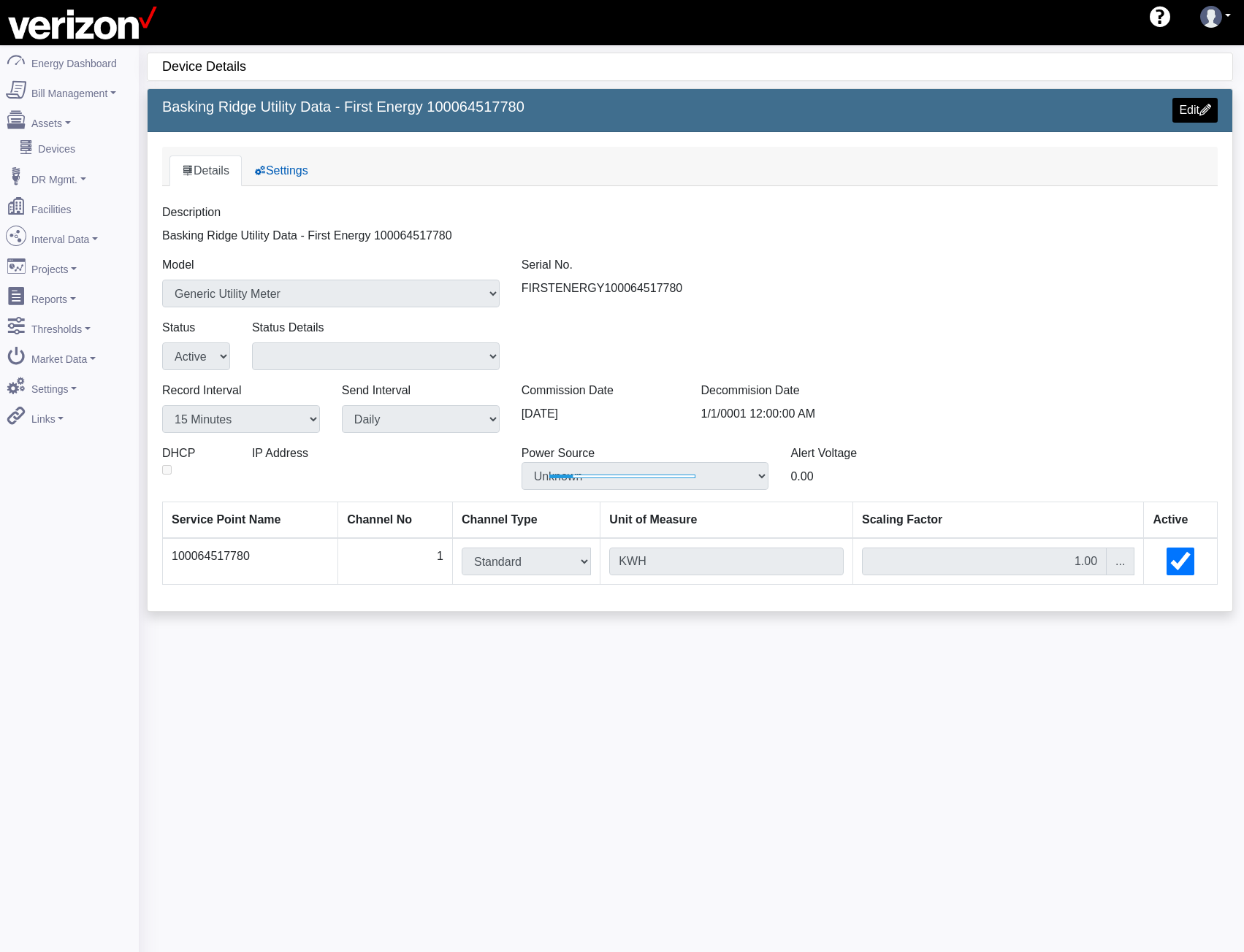  I want to click on th: Unit of Measure, so click(727, 521).